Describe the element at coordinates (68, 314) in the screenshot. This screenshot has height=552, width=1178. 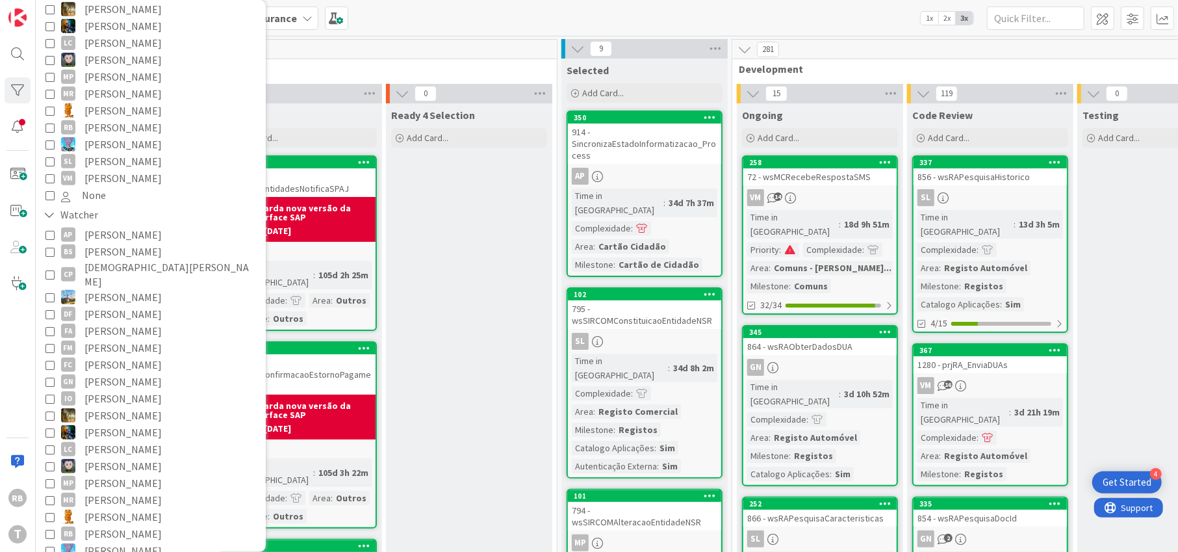
I see `div: DF` at that location.